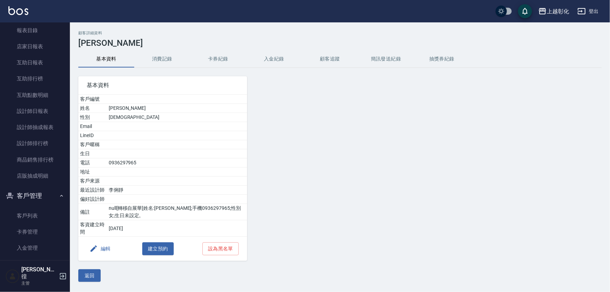 The width and height of the screenshot is (610, 292). I want to click on td: 性別, so click(93, 118).